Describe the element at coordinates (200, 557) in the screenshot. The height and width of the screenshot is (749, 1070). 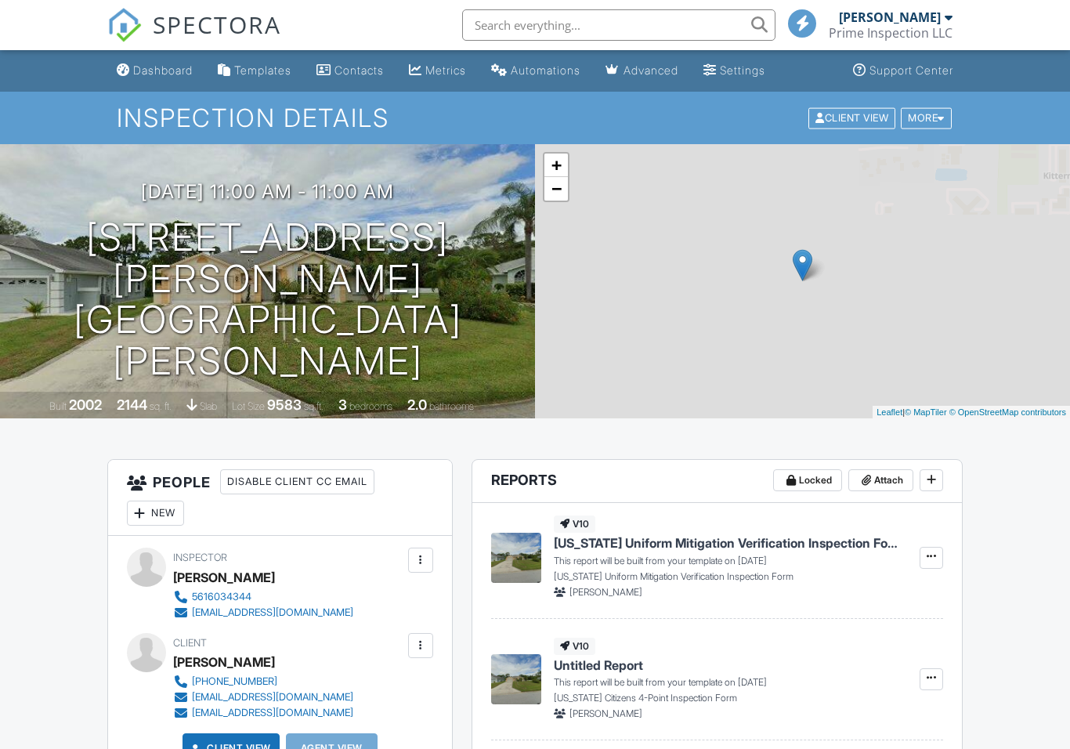
I see `span: Inspector` at that location.